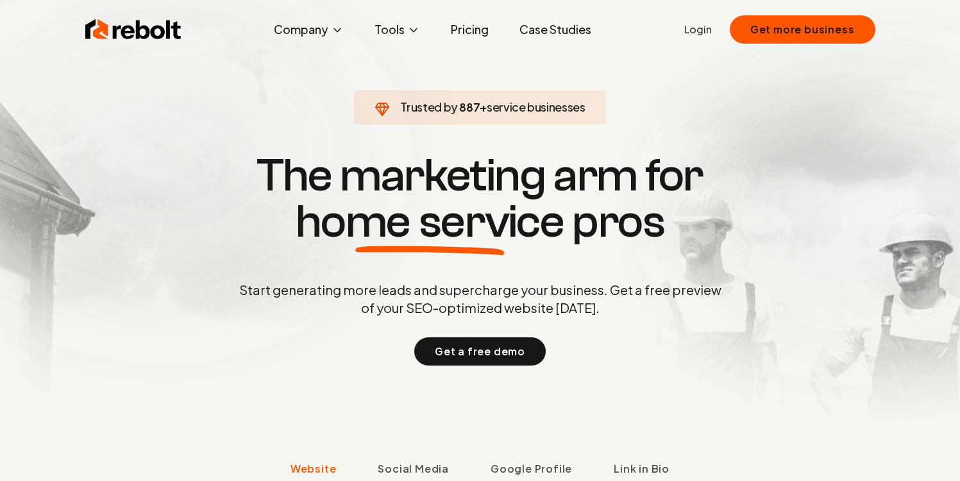  I want to click on a: Case Studies, so click(555, 29).